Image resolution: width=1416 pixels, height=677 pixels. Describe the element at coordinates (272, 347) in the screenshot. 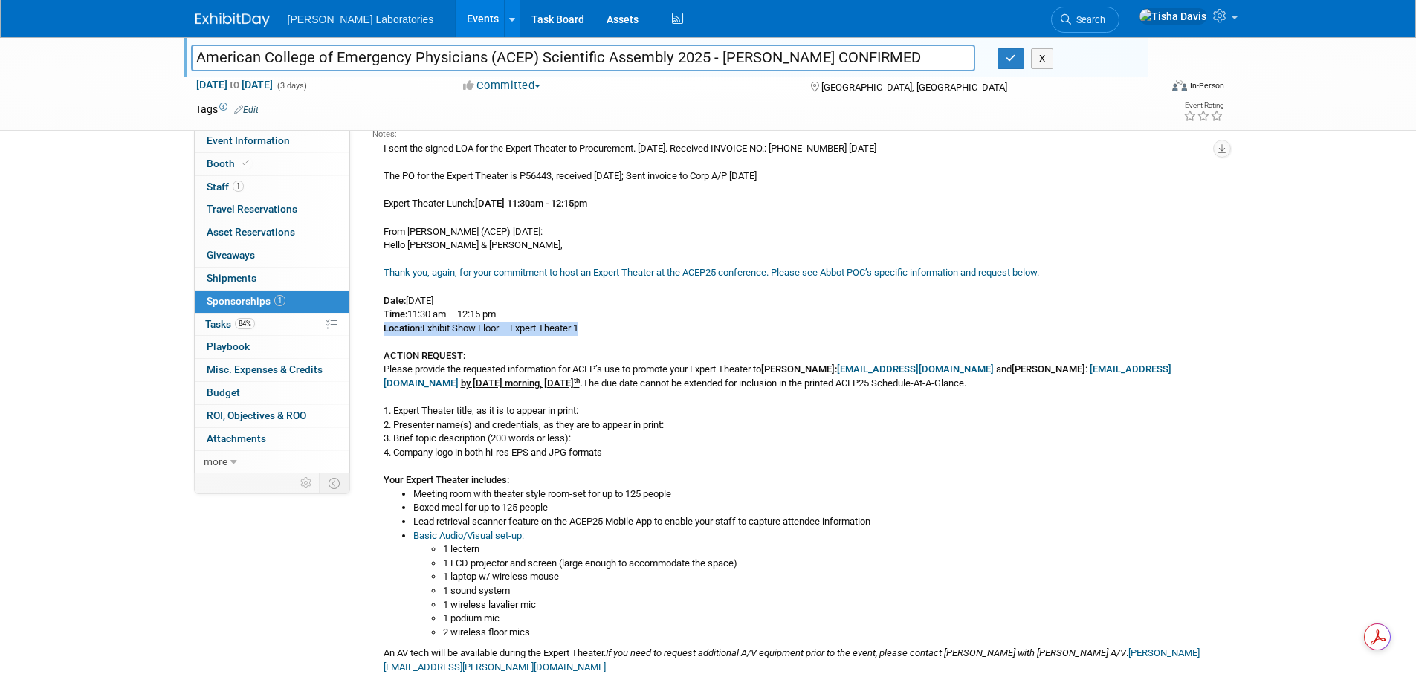

I see `a: Playbook` at that location.